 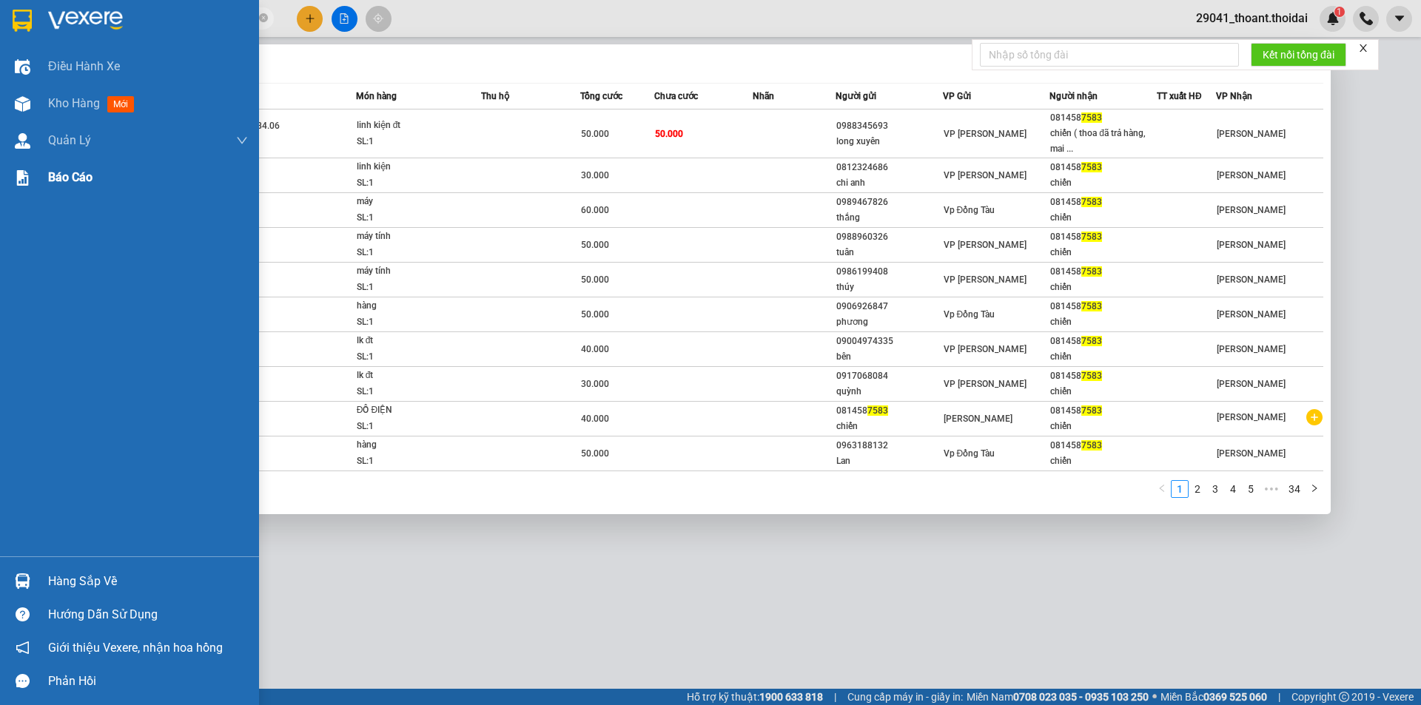 I want to click on div: 0986199408, so click(x=889, y=272).